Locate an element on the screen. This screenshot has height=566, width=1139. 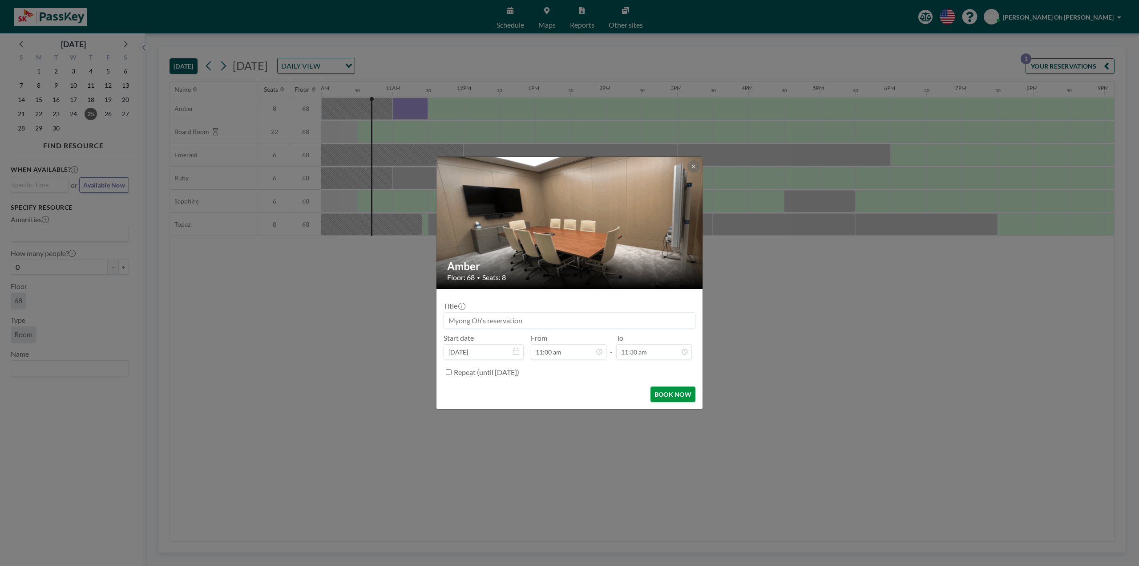
span: Floor: 68 is located at coordinates (461, 277).